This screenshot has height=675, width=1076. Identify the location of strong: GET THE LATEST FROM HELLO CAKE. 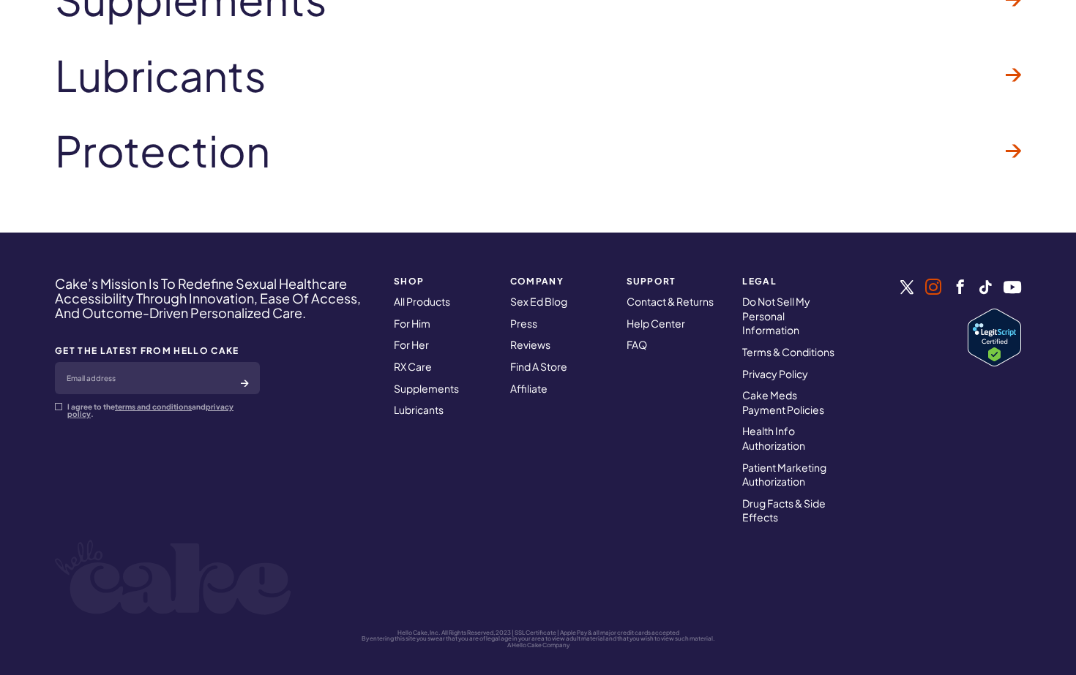
(157, 350).